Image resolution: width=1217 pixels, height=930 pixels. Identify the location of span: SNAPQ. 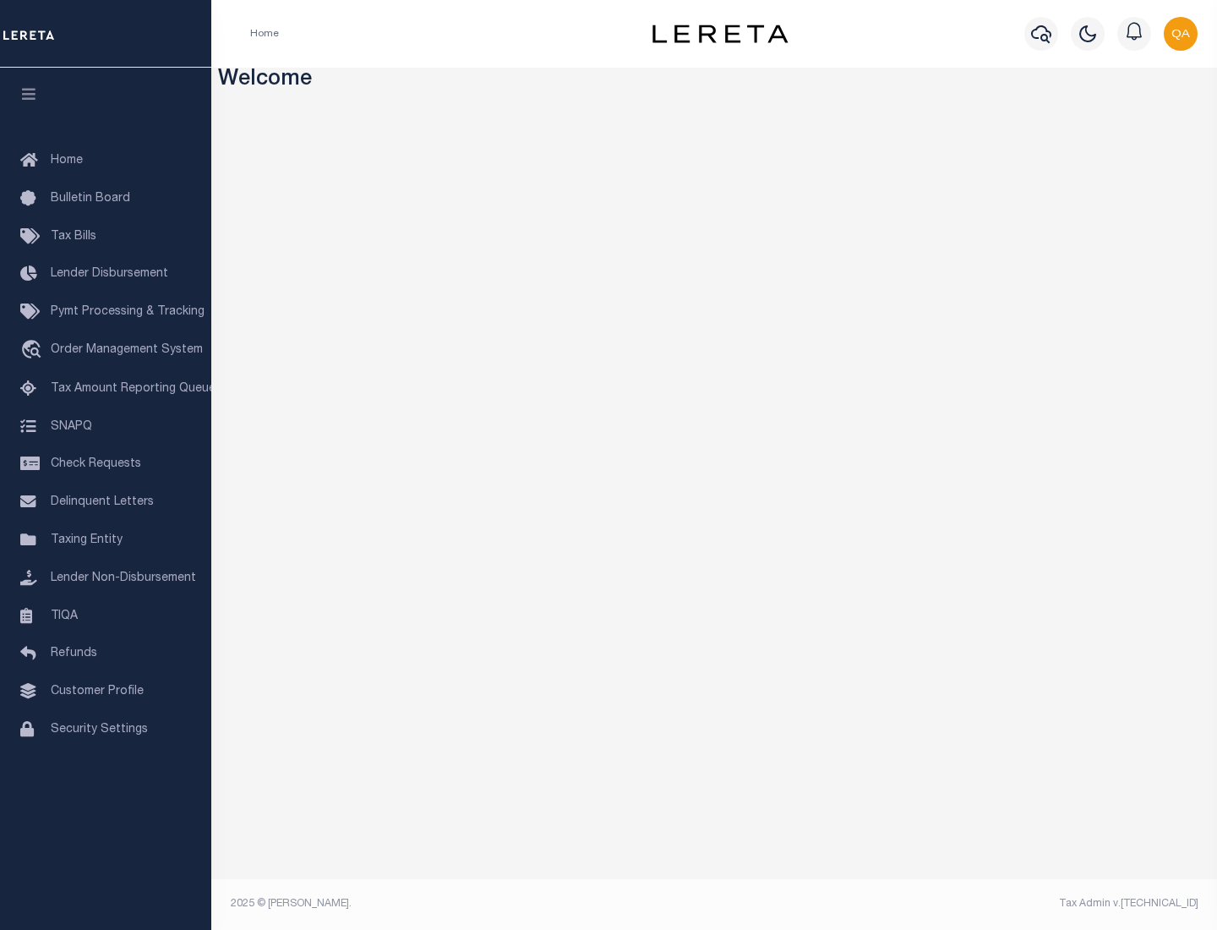
(71, 426).